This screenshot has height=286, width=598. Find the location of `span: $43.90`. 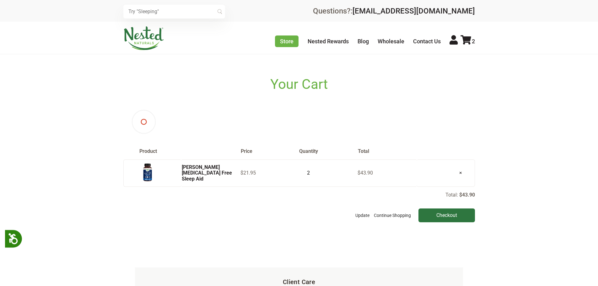

span: $43.90 is located at coordinates (365, 173).